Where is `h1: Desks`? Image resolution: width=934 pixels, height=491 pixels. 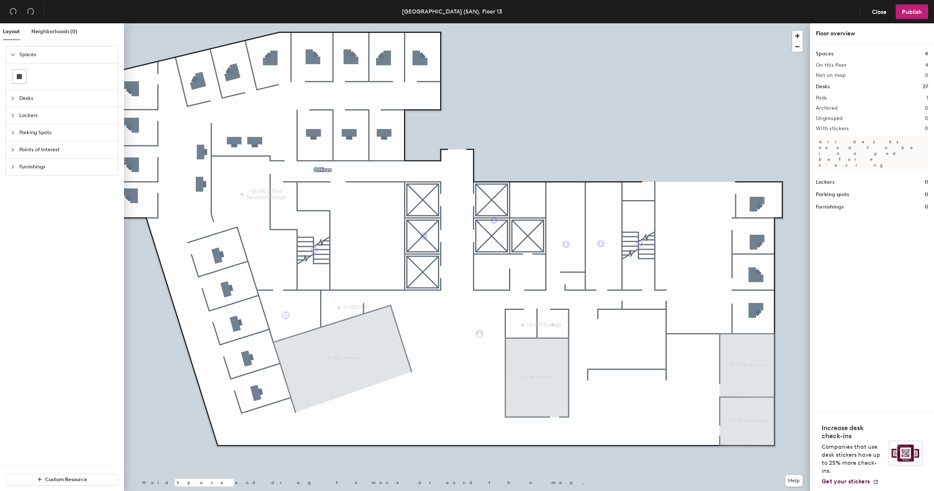 h1: Desks is located at coordinates (823, 87).